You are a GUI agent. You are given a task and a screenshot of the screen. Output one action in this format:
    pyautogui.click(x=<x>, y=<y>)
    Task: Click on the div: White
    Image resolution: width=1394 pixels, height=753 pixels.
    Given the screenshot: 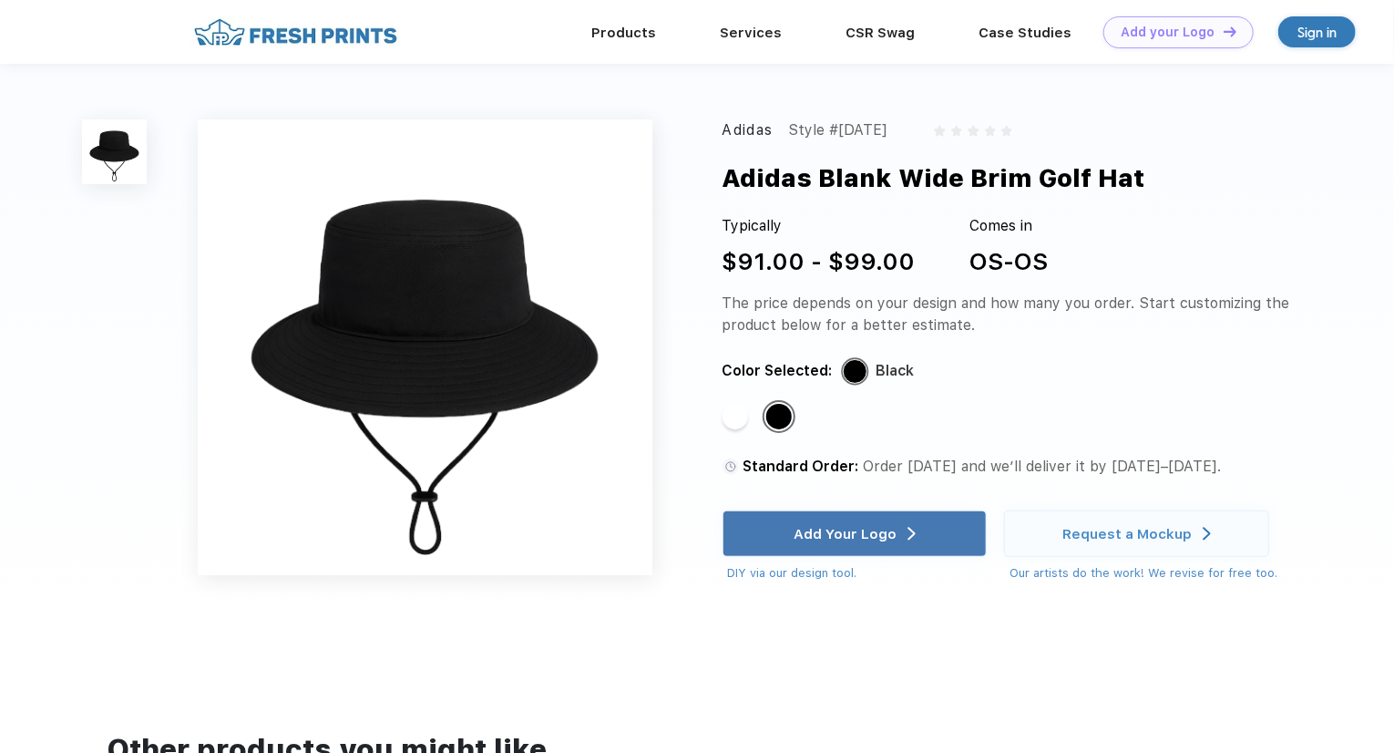 What is the action you would take?
    pyautogui.click(x=735, y=416)
    